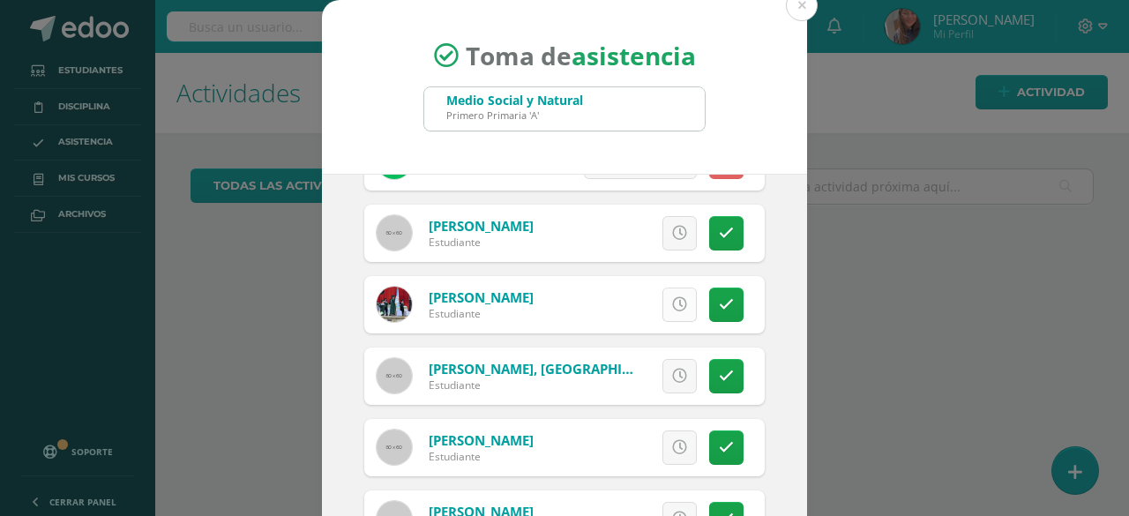 The image size is (1129, 516). What do you see at coordinates (564, 108) in the screenshot?
I see `input: Busca un grado o sección aquí...` at bounding box center [564, 108].